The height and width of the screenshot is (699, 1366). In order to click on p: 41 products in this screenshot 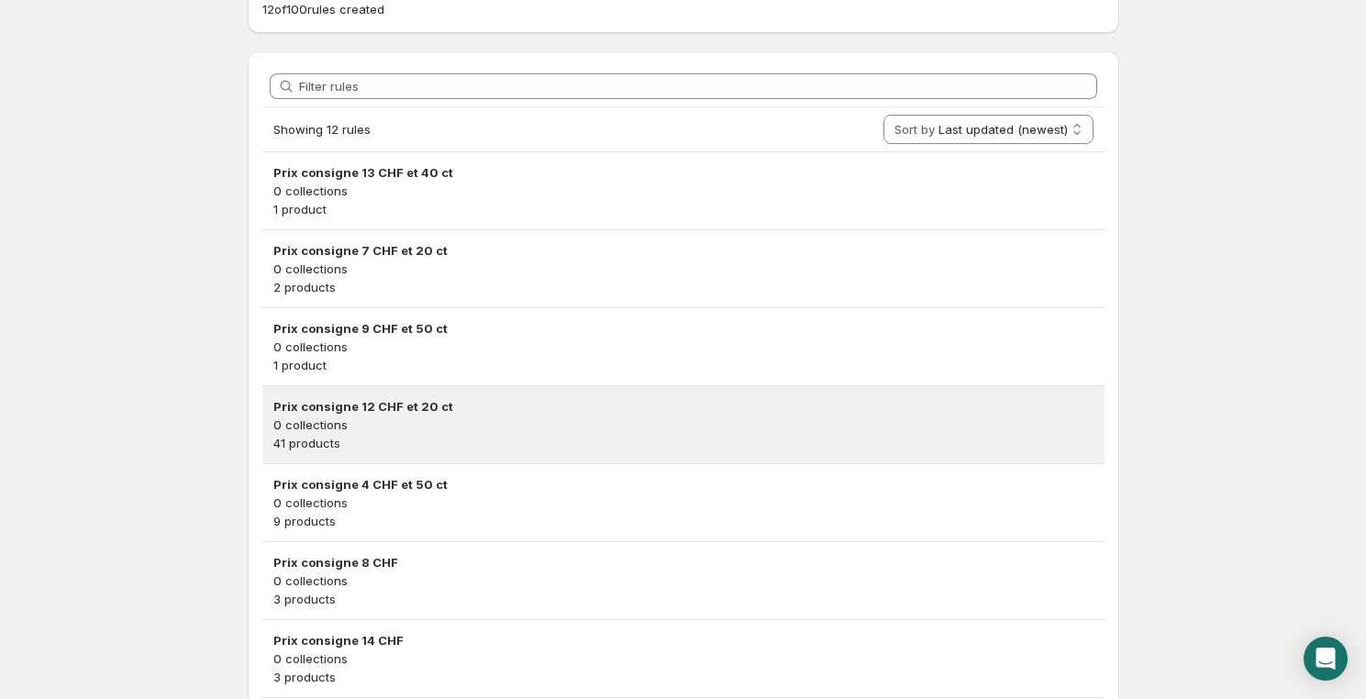, I will do `click(684, 443)`.